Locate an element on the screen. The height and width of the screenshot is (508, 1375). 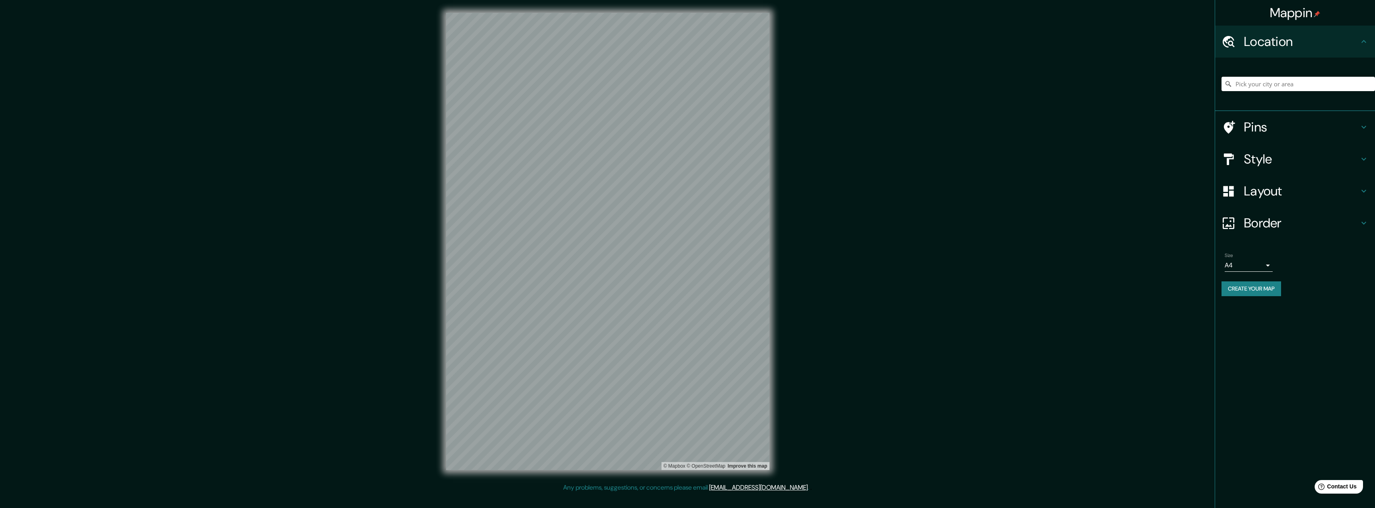
div: Location is located at coordinates (1295, 42).